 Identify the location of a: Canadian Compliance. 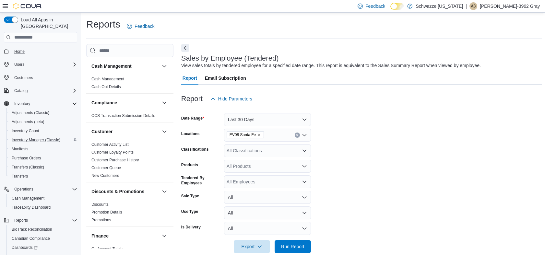
(31, 239).